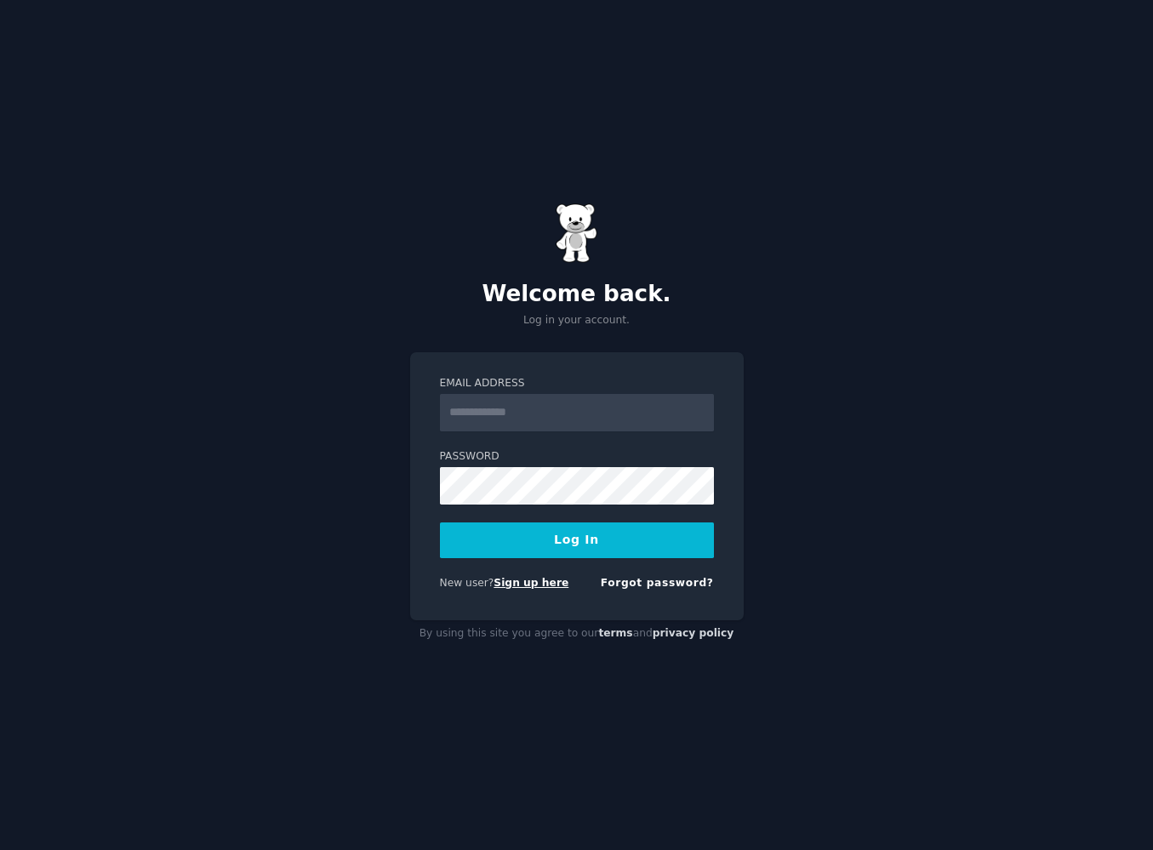 Image resolution: width=1153 pixels, height=850 pixels. I want to click on p: Log in your account., so click(577, 321).